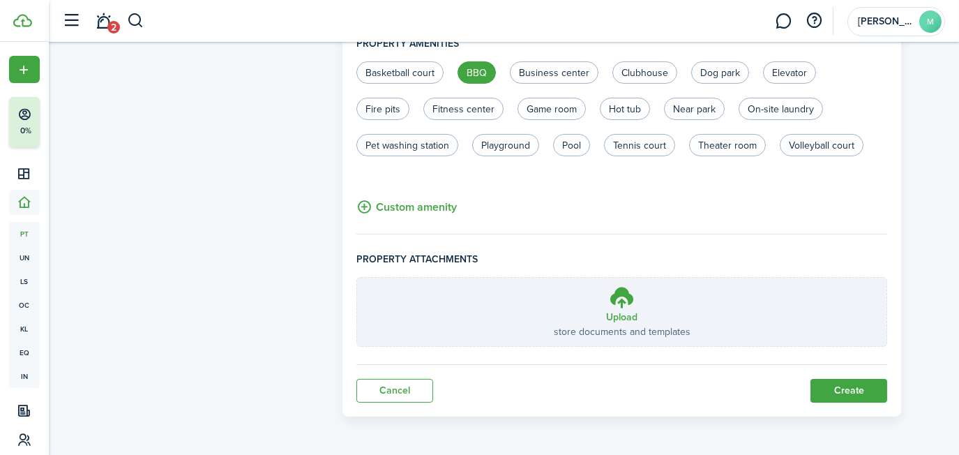 The height and width of the screenshot is (455, 959). What do you see at coordinates (395, 390) in the screenshot?
I see `a: Cancel` at bounding box center [395, 390].